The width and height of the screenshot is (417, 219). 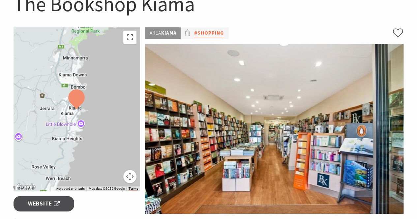 I want to click on span: Website, so click(x=44, y=204).